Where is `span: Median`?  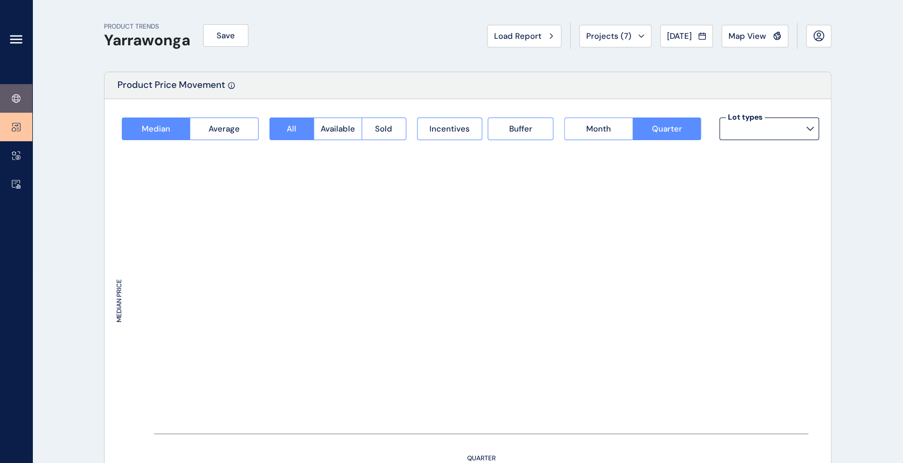
span: Median is located at coordinates (156, 129).